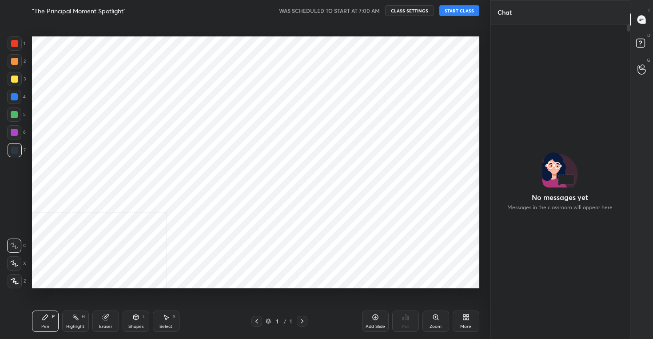 The height and width of the screenshot is (339, 653). Describe the element at coordinates (83, 317) in the screenshot. I see `div: H` at that location.